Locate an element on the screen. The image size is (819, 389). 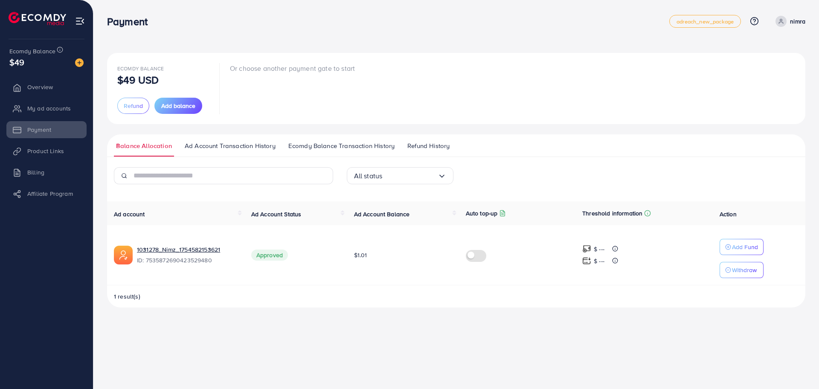
span: $49 is located at coordinates (17, 62).